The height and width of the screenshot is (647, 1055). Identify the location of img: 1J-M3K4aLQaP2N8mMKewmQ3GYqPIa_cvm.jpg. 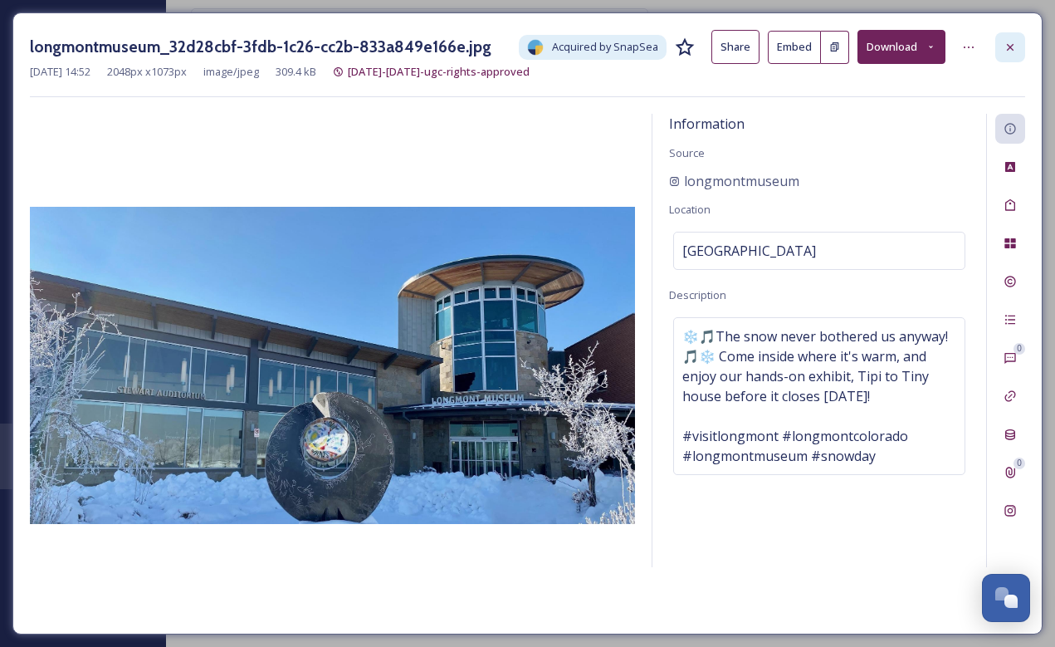
(332, 365).